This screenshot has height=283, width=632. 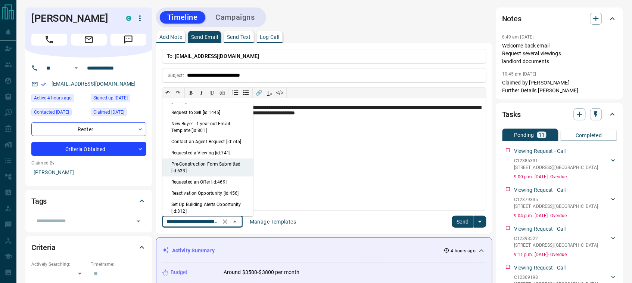 I want to click on p: 11, so click(x=542, y=135).